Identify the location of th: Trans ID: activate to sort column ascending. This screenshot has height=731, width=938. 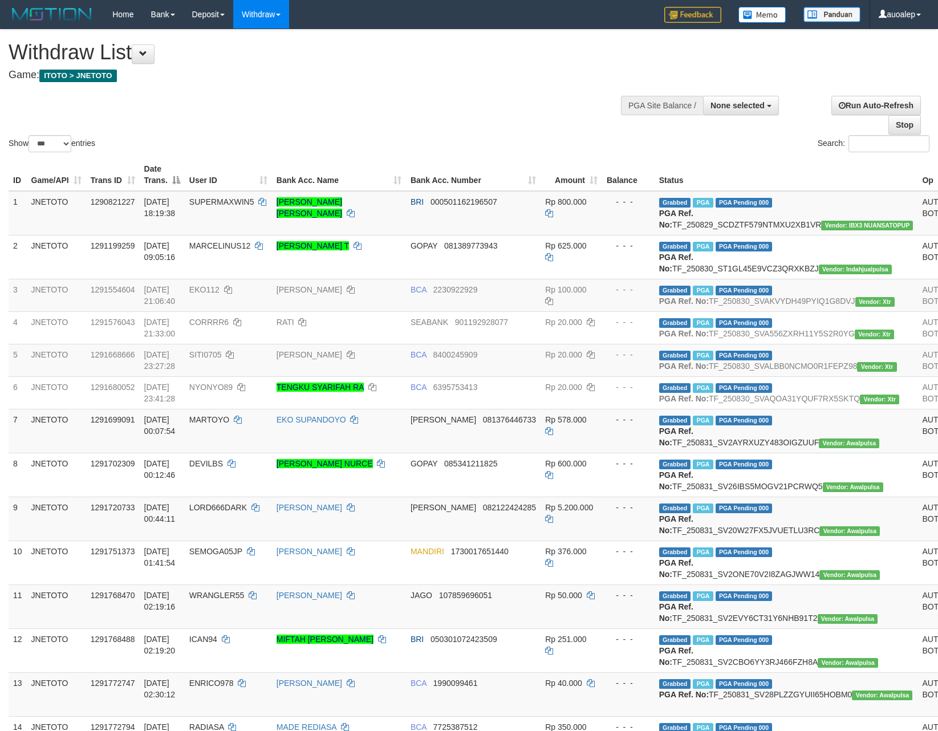
(113, 175).